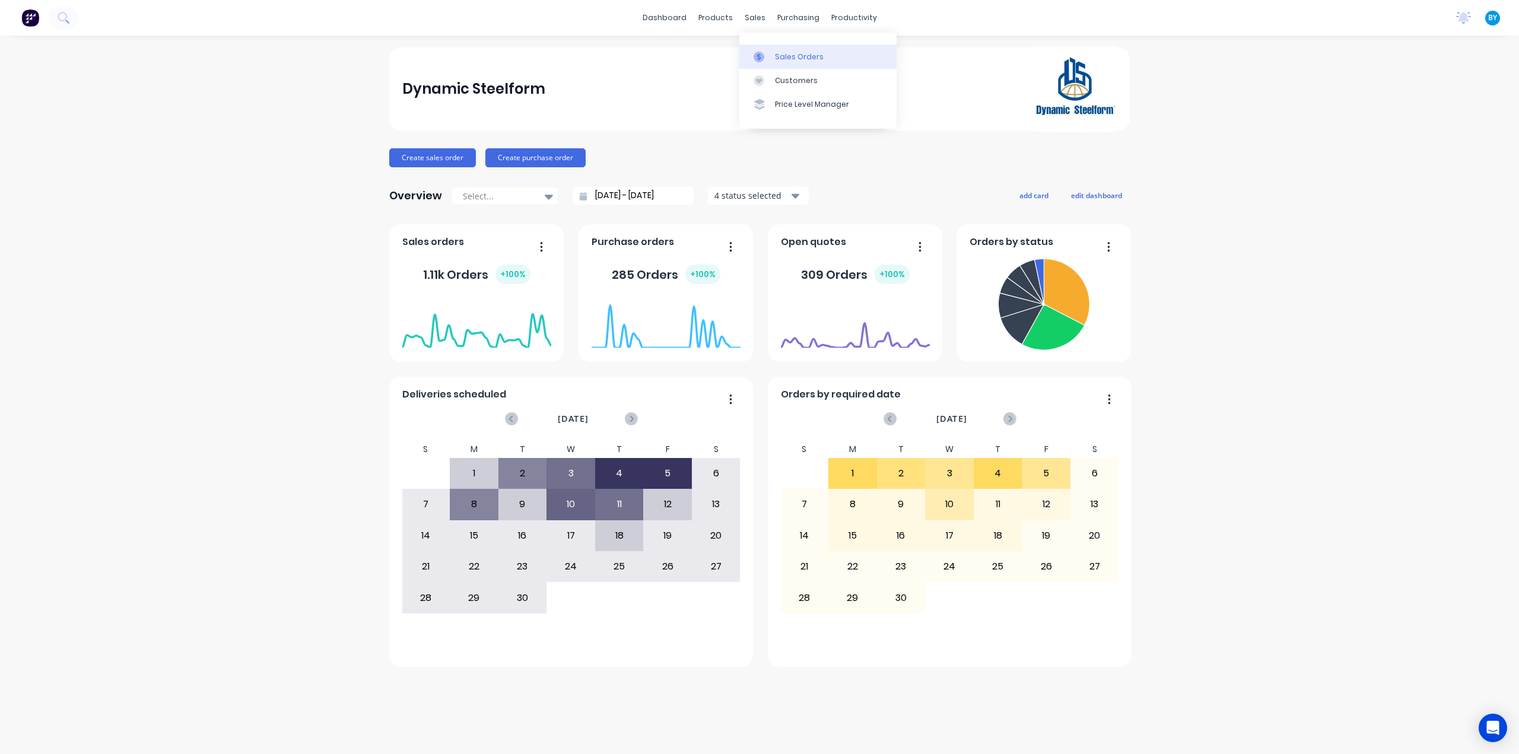 The image size is (1519, 754). I want to click on a: dashboard, so click(665, 18).